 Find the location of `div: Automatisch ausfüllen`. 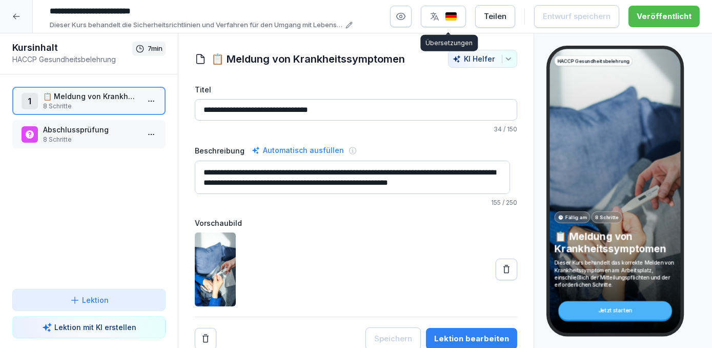

div: Automatisch ausfüllen is located at coordinates (298, 150).